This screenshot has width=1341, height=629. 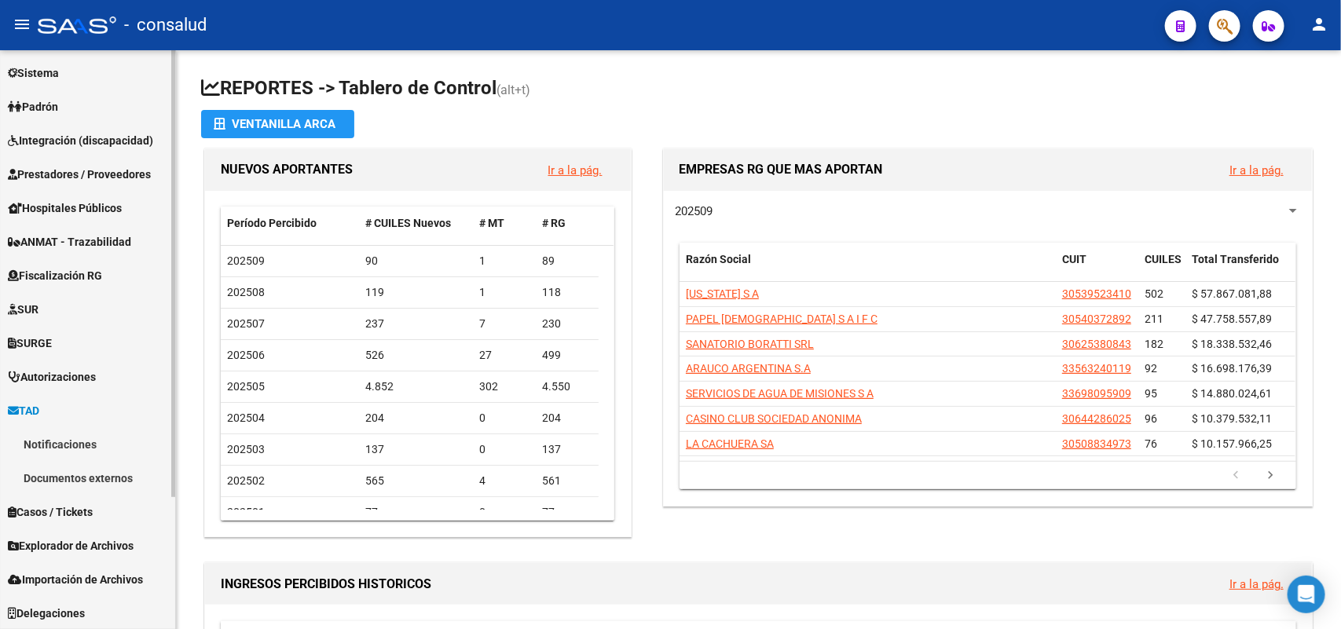 I want to click on datatable-header-cell: Total Transferido, so click(x=1240, y=269).